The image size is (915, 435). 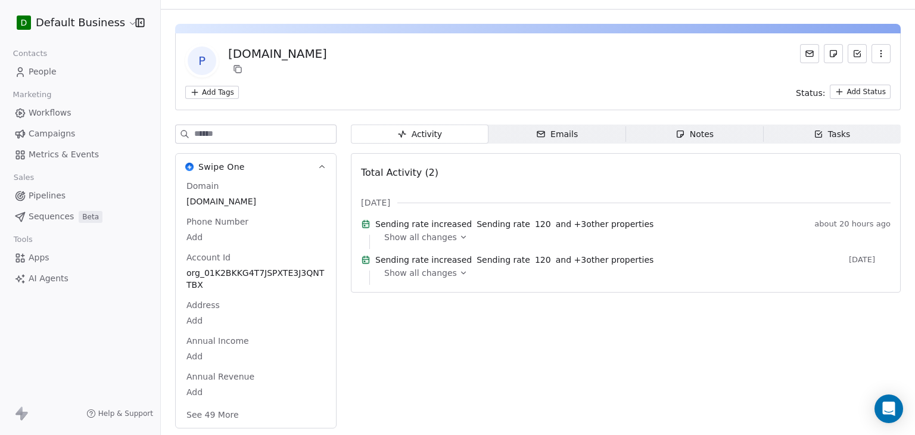 What do you see at coordinates (889, 409) in the screenshot?
I see `div: Open Intercom Messenger` at bounding box center [889, 409].